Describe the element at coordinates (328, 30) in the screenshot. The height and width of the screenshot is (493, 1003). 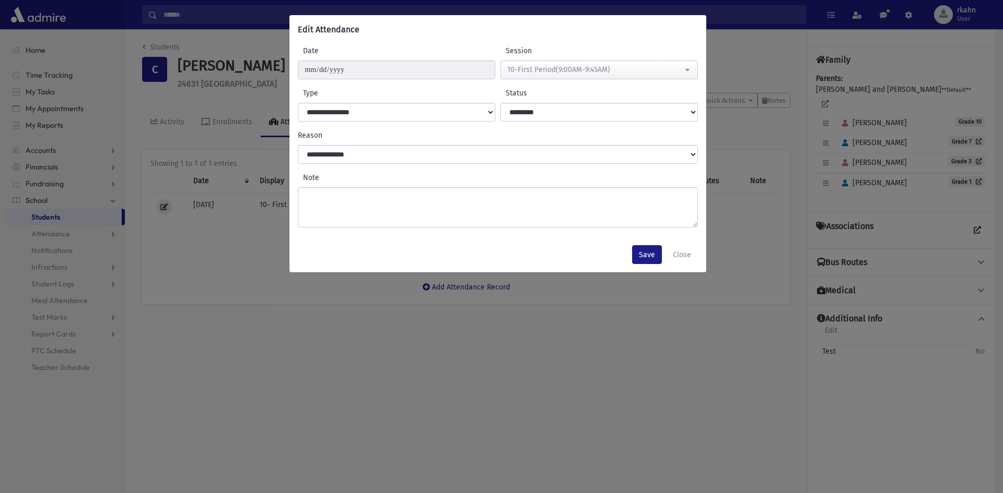
I see `h6: Edit Attendance` at that location.